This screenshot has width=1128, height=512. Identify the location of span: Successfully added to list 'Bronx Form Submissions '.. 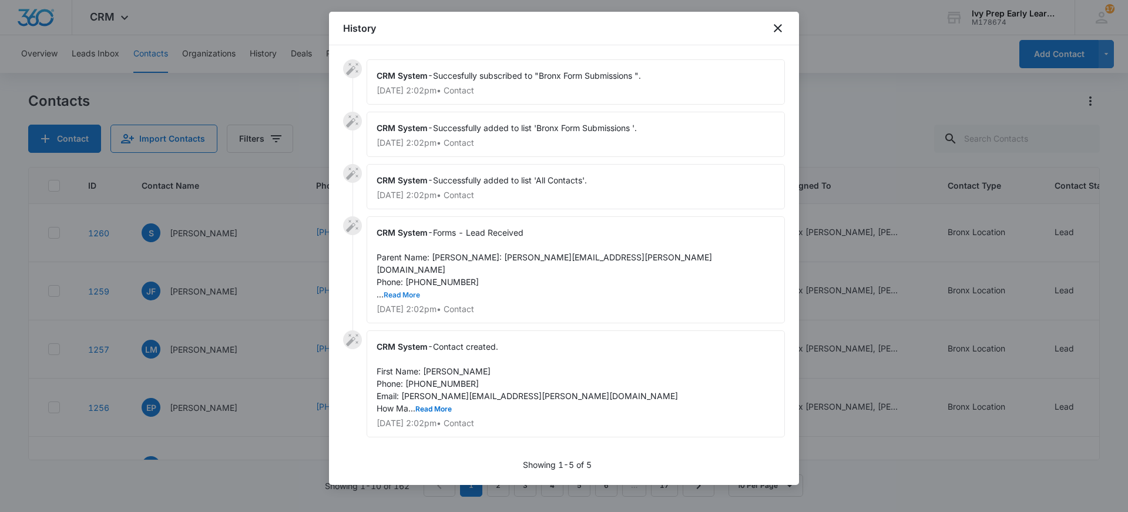
(535, 127).